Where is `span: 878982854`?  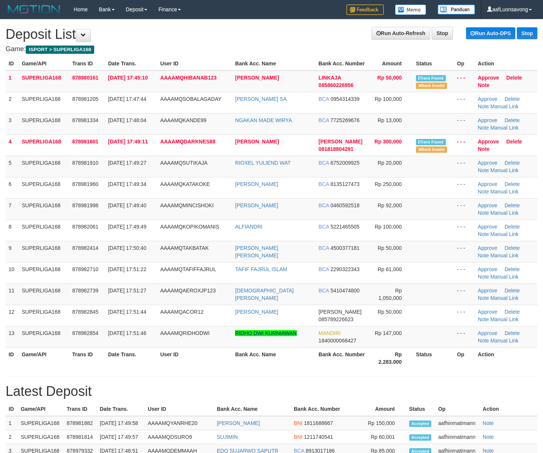 span: 878982854 is located at coordinates (85, 333).